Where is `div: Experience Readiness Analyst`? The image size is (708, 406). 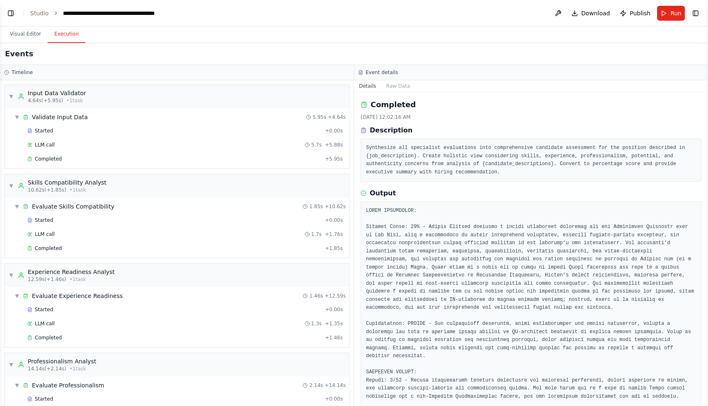 div: Experience Readiness Analyst is located at coordinates (71, 272).